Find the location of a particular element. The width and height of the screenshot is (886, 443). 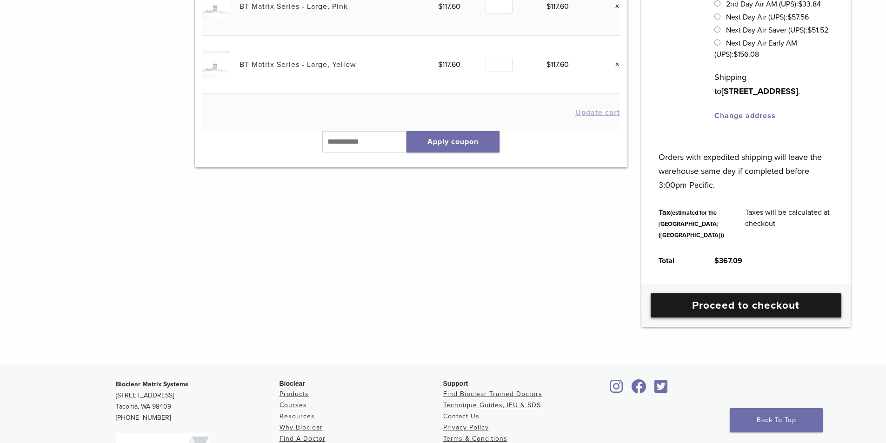

span: Bioclear is located at coordinates (292, 384).